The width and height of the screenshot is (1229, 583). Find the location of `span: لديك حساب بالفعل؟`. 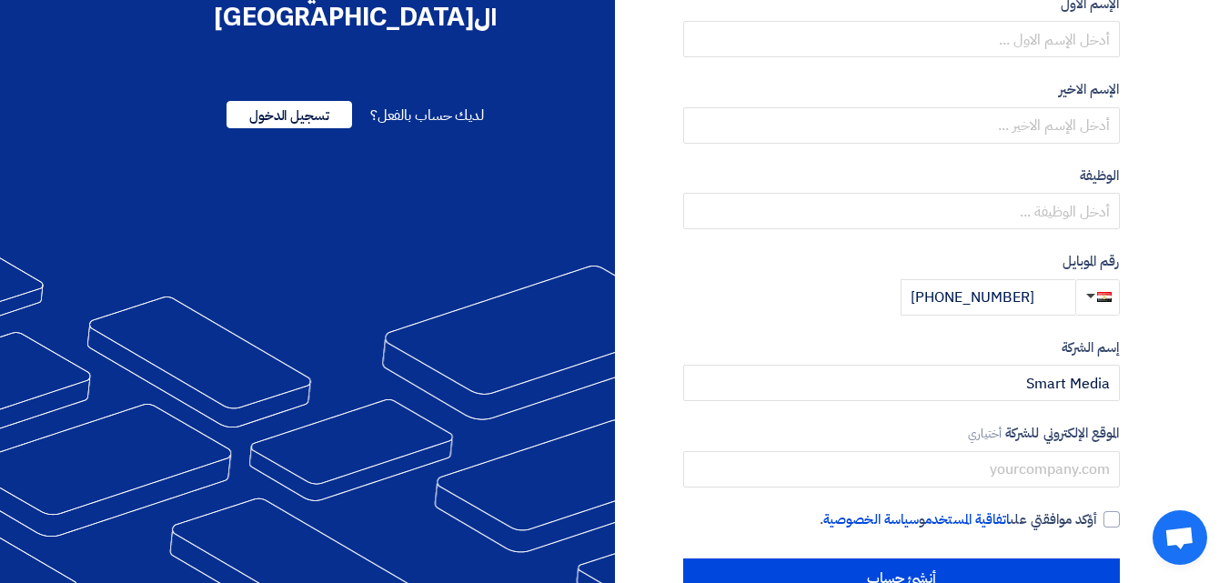

span: لديك حساب بالفعل؟ is located at coordinates (427, 116).